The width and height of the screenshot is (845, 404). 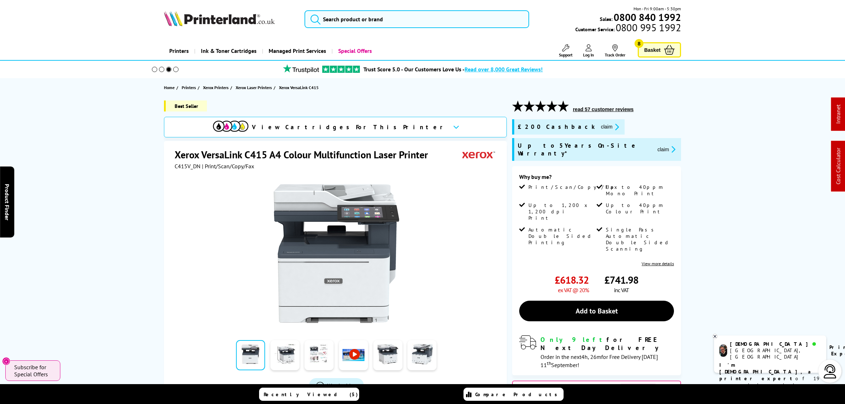 I want to click on img: Xerox VersaLink C415, so click(x=337, y=253).